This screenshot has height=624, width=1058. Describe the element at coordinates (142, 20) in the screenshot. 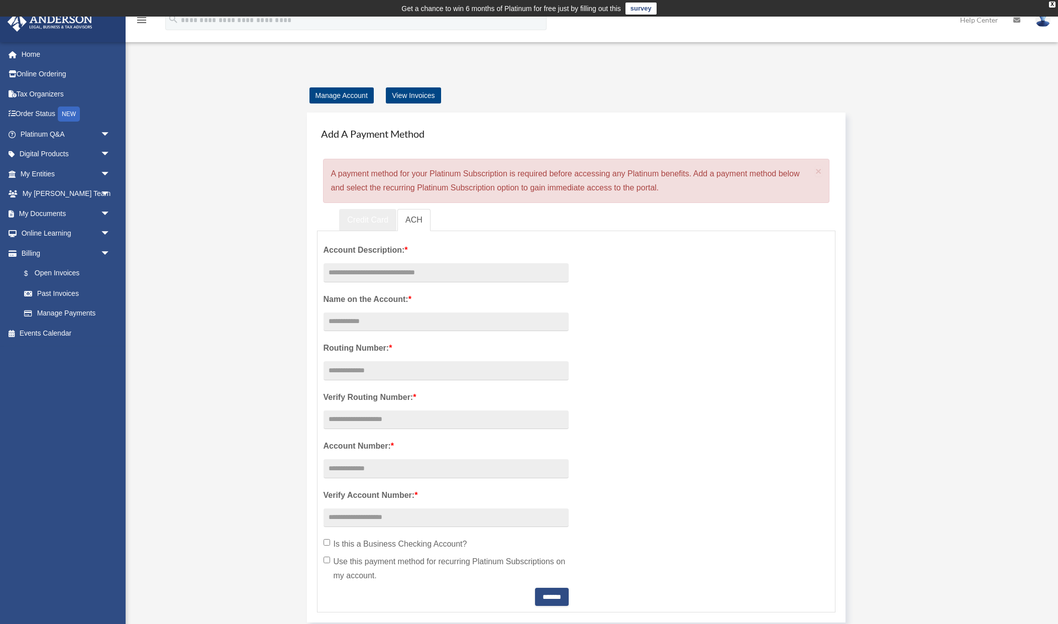

I see `i: menu` at that location.